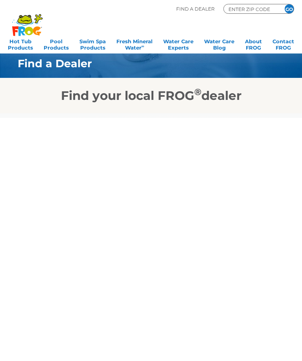 Image resolution: width=302 pixels, height=361 pixels. I want to click on a: Fresh MineralWater∞, so click(134, 44).